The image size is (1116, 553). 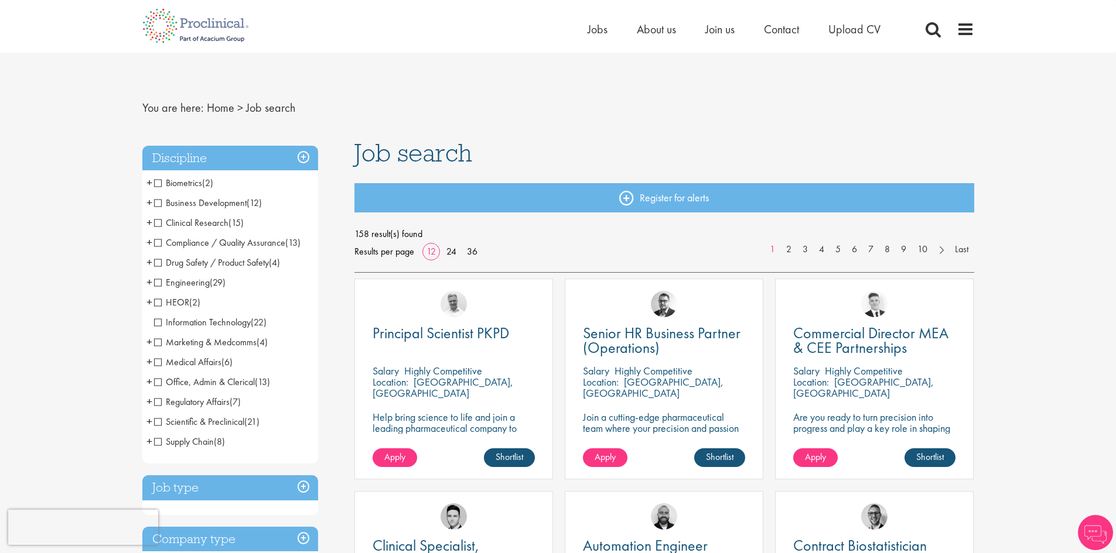 What do you see at coordinates (664, 341) in the screenshot?
I see `a: Senior HR Business Partner (Operations)` at bounding box center [664, 341].